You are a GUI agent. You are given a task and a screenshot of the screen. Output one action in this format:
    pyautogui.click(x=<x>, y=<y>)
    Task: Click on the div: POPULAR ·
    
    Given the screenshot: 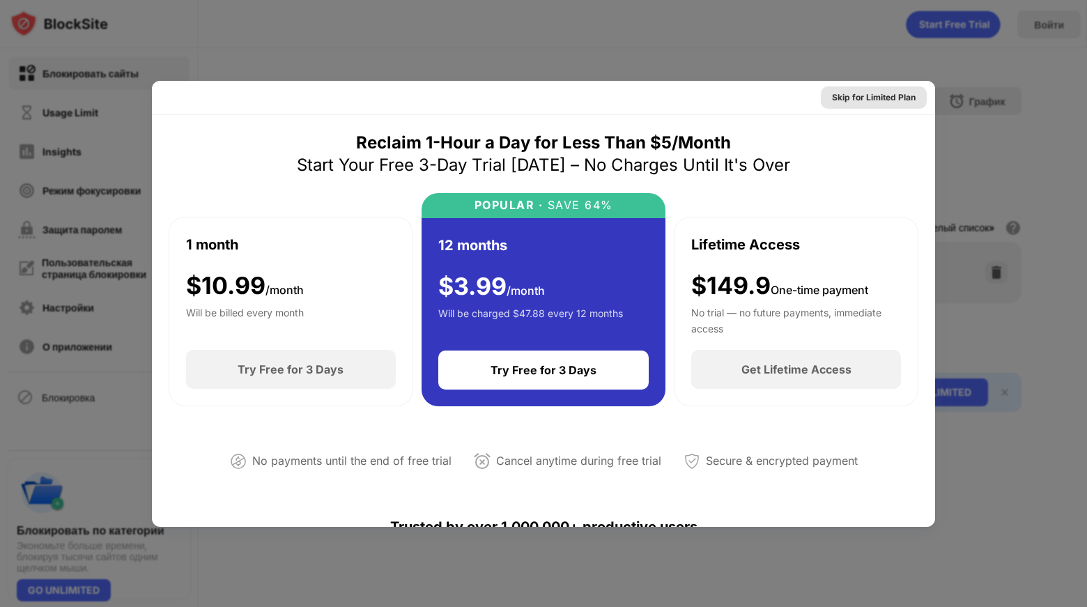 What is the action you would take?
    pyautogui.click(x=508, y=205)
    